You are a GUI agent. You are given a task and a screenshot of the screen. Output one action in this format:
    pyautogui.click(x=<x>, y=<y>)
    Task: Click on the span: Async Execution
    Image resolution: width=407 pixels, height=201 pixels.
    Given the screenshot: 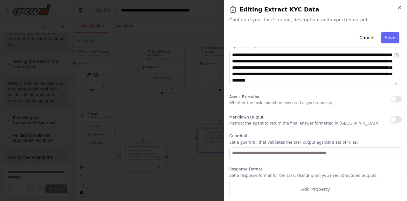 What is the action you would take?
    pyautogui.click(x=245, y=97)
    